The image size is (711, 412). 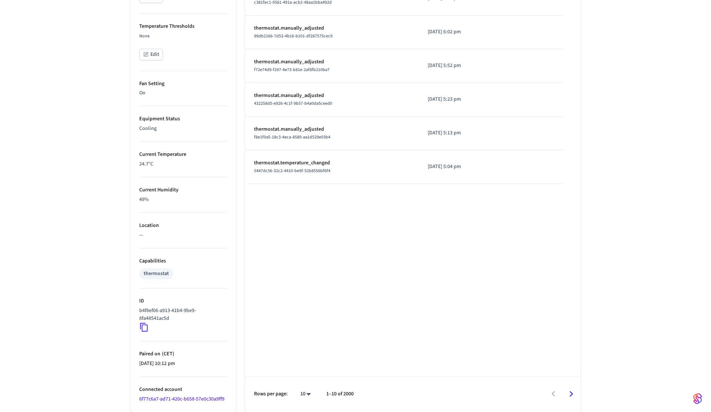 What do you see at coordinates (182, 399) in the screenshot?
I see `a: 6f77c6a7-ad71-420c-b658-57e0c30a9ff9` at bounding box center [182, 399].